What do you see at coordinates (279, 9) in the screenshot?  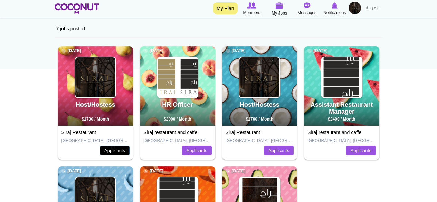 I see `a: My Jobs My Jobs` at bounding box center [279, 9].